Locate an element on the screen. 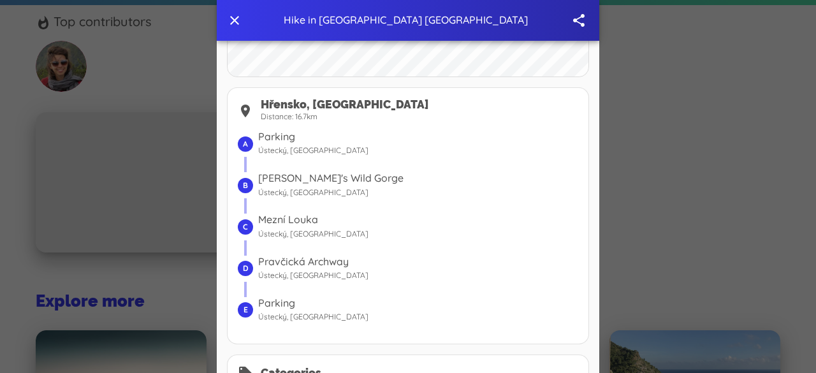  text: e is located at coordinates (245, 309).